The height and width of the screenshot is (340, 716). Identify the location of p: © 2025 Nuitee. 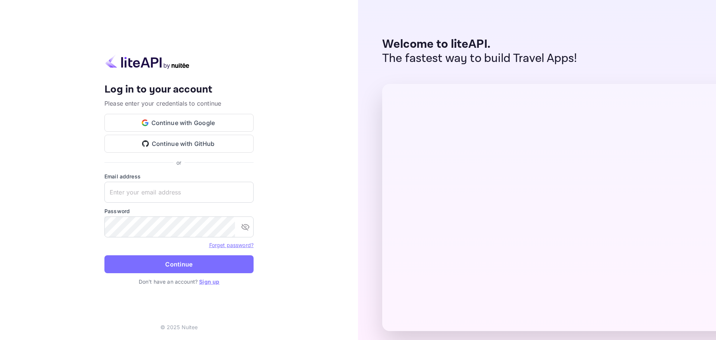
(179, 327).